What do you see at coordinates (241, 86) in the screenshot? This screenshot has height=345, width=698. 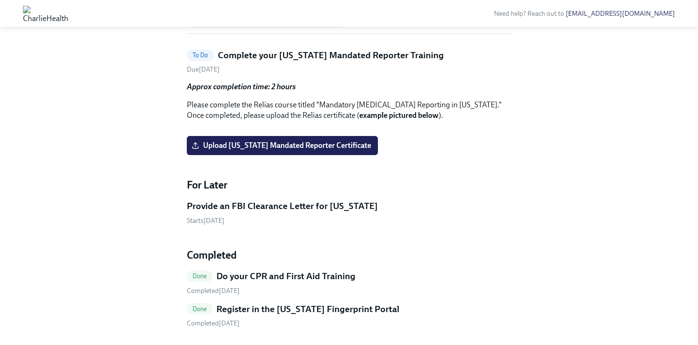 I see `strong: Approx completion time: 2 hours` at bounding box center [241, 86].